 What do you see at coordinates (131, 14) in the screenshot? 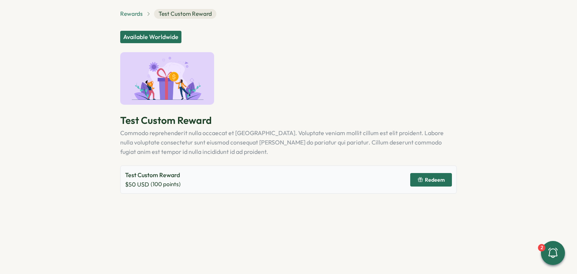
I see `span: Rewards` at bounding box center [131, 14].